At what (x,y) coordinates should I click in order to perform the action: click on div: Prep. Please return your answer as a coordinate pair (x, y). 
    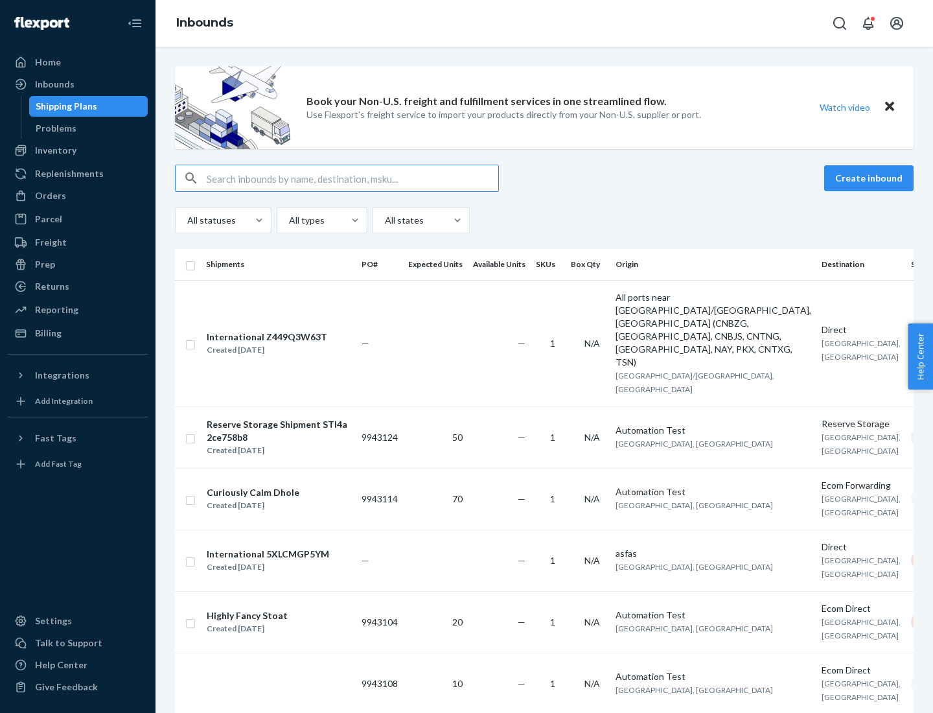
    Looking at the image, I should click on (45, 264).